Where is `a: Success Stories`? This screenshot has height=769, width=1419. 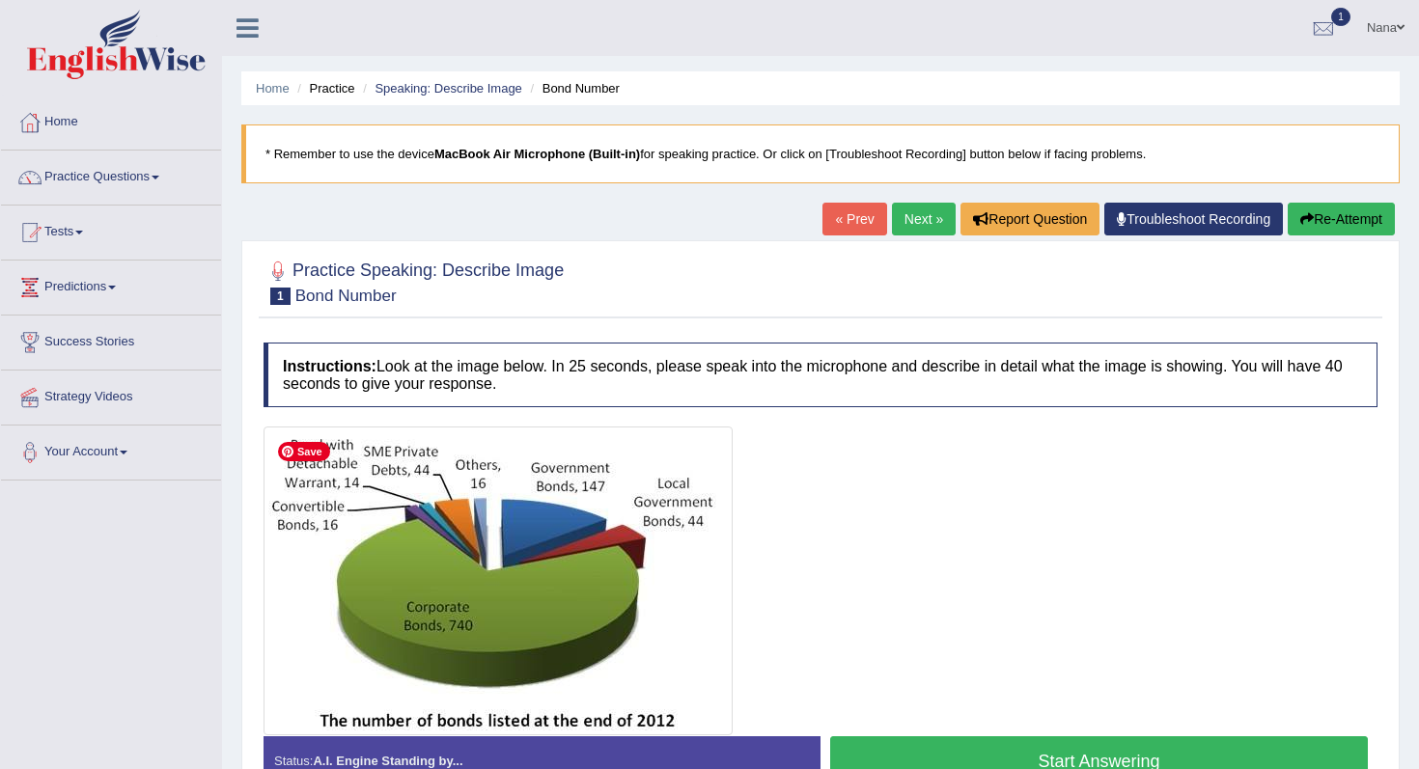
a: Success Stories is located at coordinates (111, 340).